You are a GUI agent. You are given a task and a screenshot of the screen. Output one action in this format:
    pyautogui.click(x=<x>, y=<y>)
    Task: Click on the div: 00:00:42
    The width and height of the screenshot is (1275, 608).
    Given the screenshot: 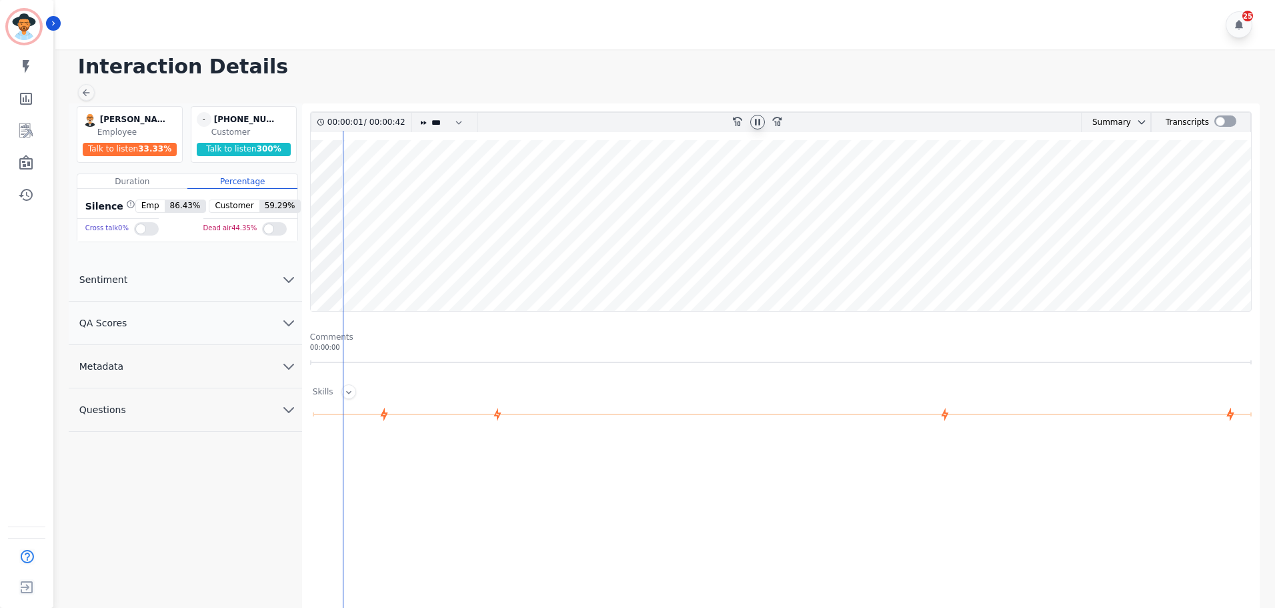 What is the action you would take?
    pyautogui.click(x=385, y=122)
    